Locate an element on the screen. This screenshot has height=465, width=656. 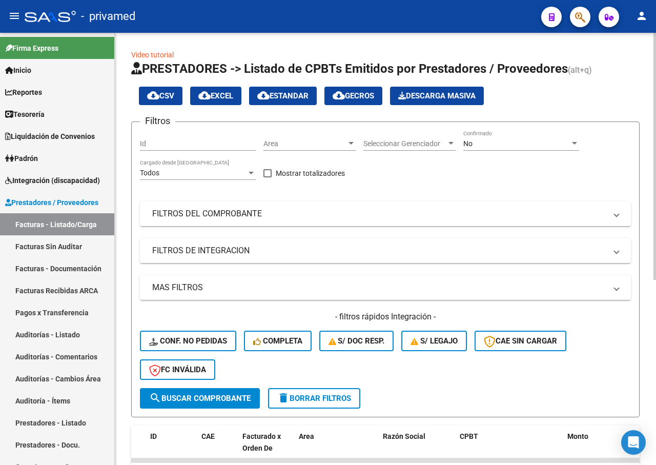
app-download-masive: Descarga masiva de comprobantes (adjuntos) is located at coordinates (436, 96).